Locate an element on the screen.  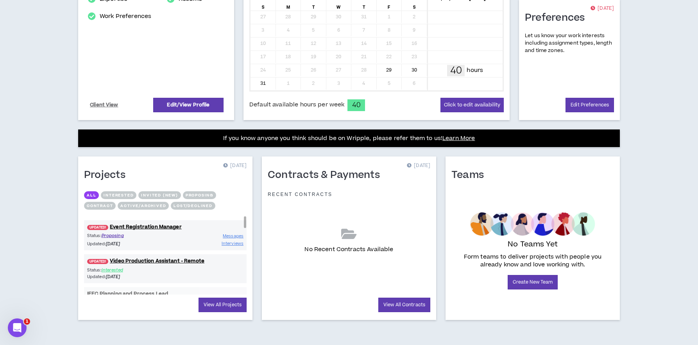
a: Work Preferences is located at coordinates (125, 16).